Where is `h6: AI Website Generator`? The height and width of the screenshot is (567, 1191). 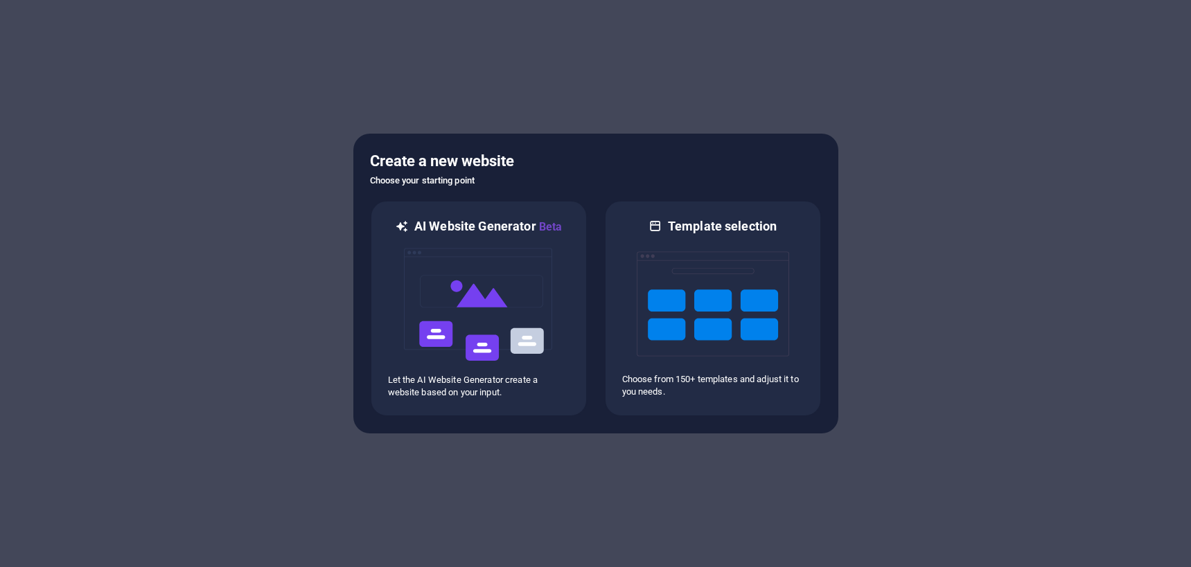 h6: AI Website Generator is located at coordinates (488, 227).